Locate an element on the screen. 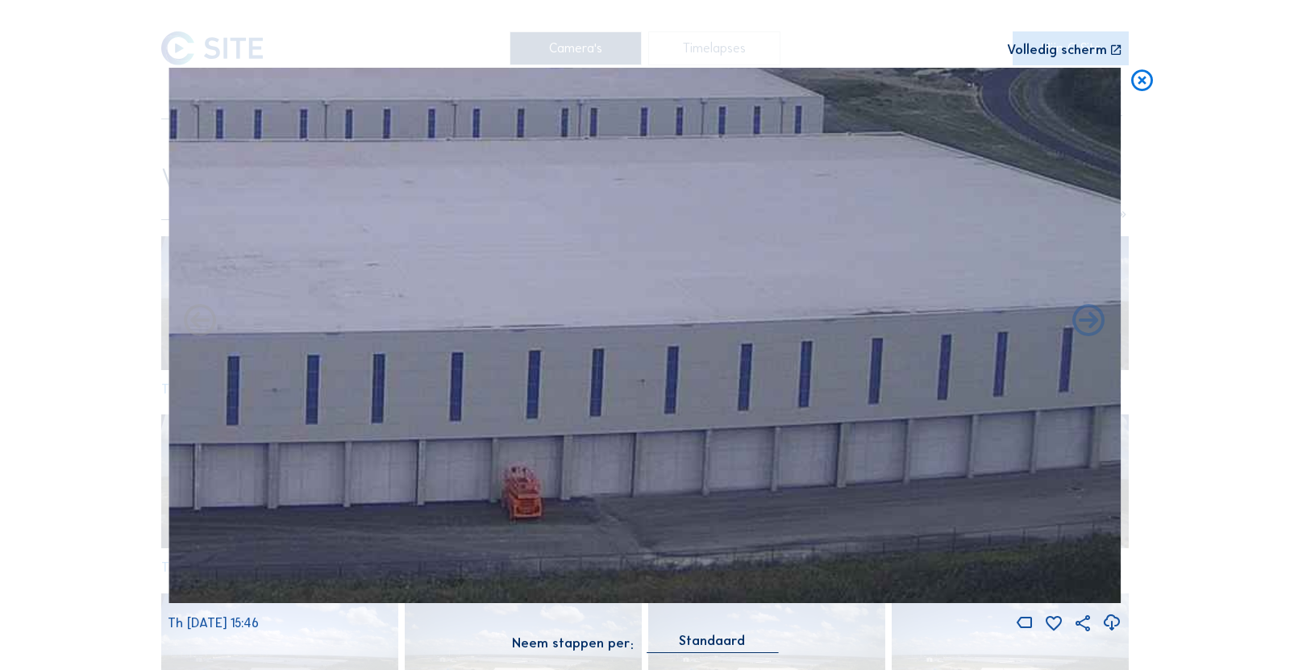 The width and height of the screenshot is (1290, 670). i: Forward is located at coordinates (200, 322).